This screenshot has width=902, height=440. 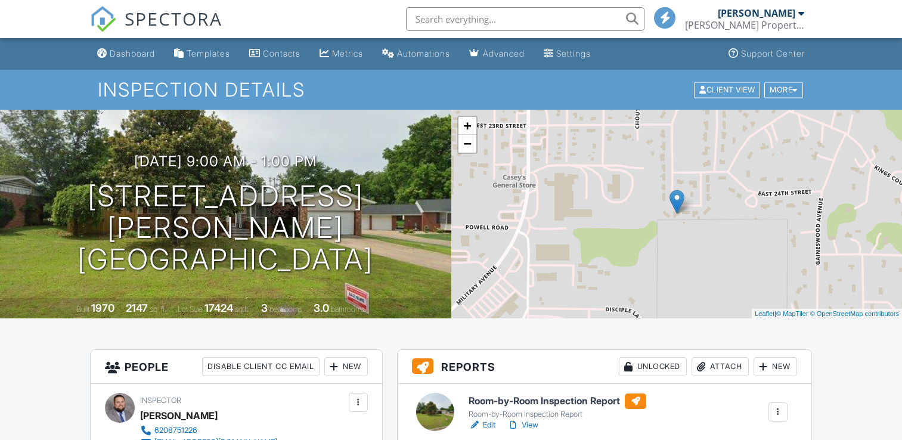 I want to click on div: Dashboard, so click(x=132, y=53).